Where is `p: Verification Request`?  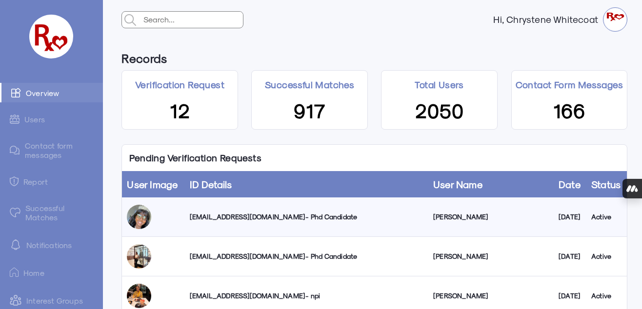
p: Verification Request is located at coordinates (179, 84).